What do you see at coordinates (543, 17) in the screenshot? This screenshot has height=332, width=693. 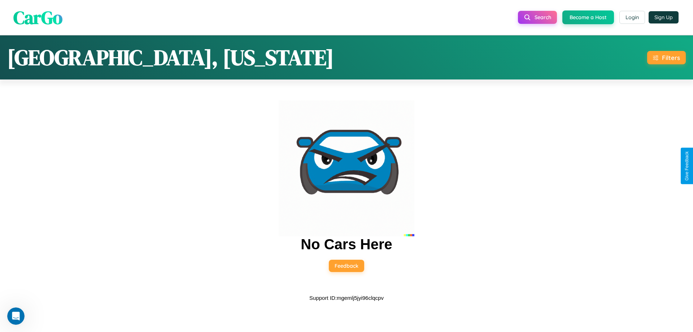 I see `span: Search` at bounding box center [543, 17].